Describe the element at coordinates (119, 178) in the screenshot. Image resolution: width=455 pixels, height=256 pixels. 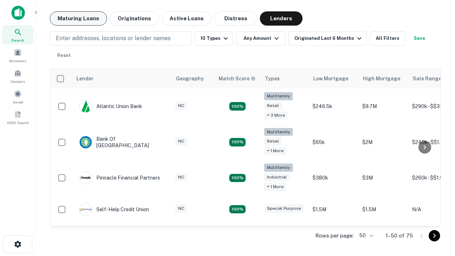
I see `div: Pinnacle Financial Partners` at that location.